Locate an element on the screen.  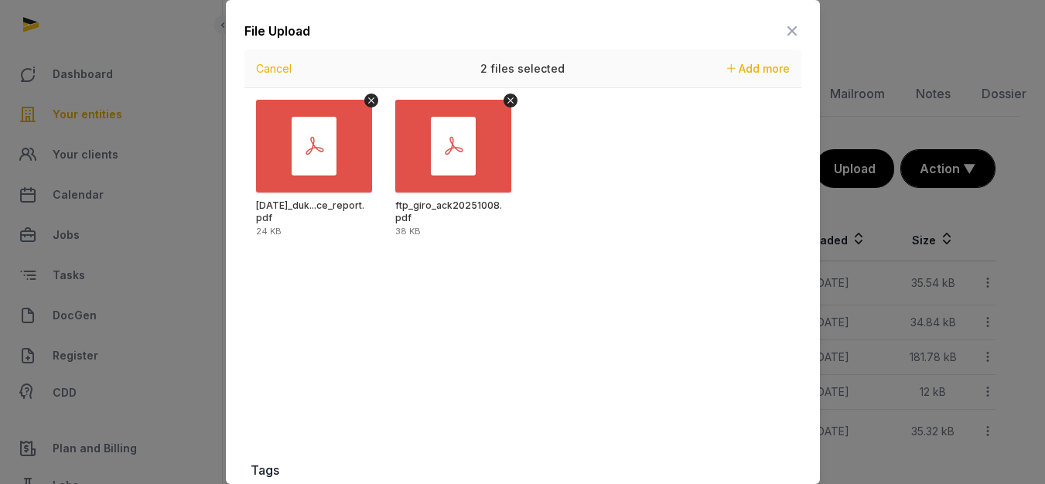
button: Add more files is located at coordinates (758, 69).